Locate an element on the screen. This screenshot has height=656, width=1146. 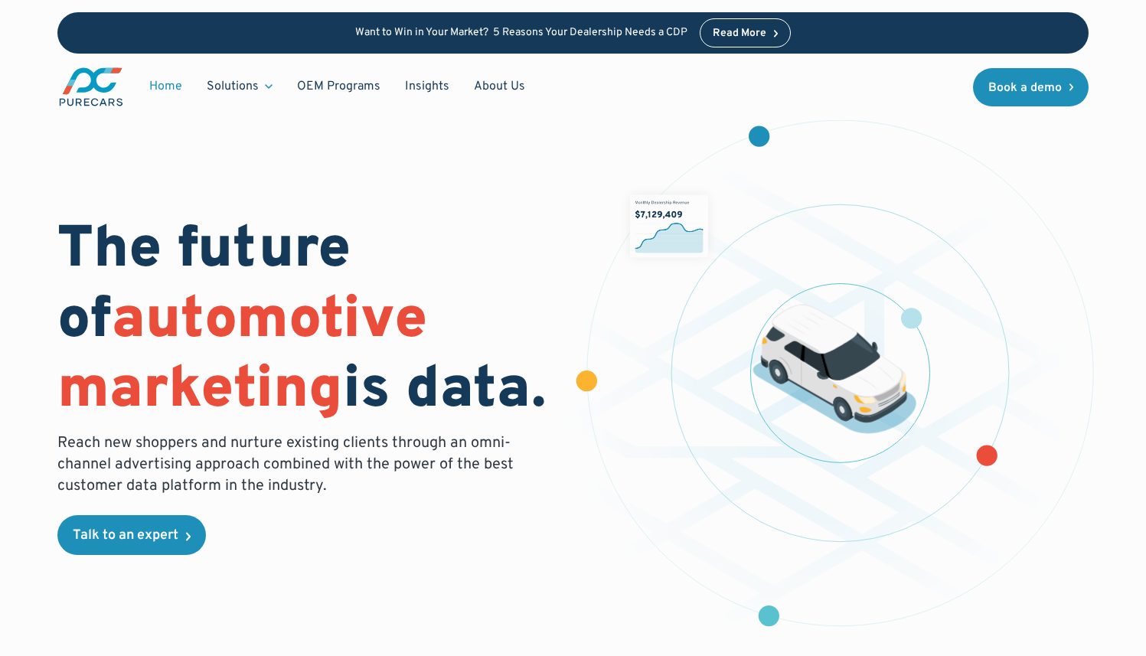
a: Talk to an expert is located at coordinates (132, 535).